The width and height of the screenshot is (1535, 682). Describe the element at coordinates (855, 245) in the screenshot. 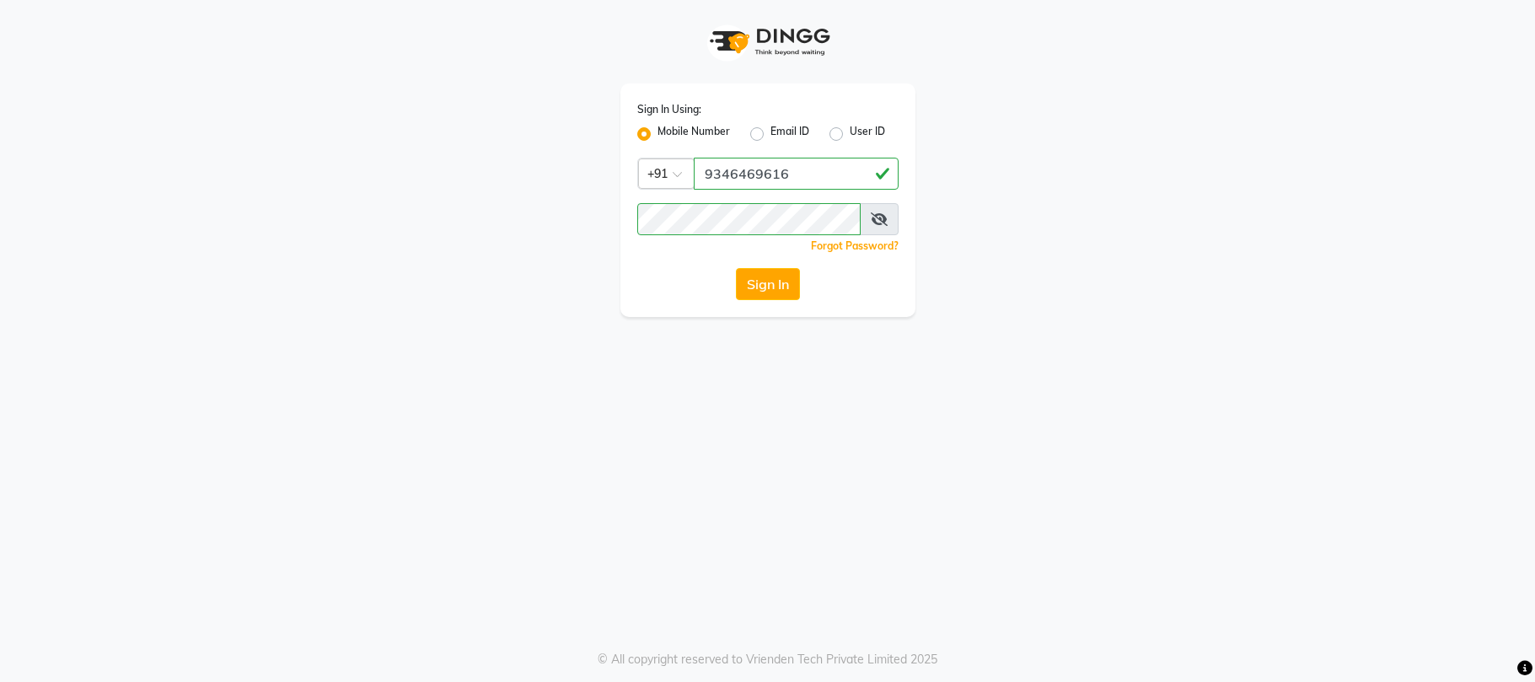

I see `a: Forgot Password?` at that location.